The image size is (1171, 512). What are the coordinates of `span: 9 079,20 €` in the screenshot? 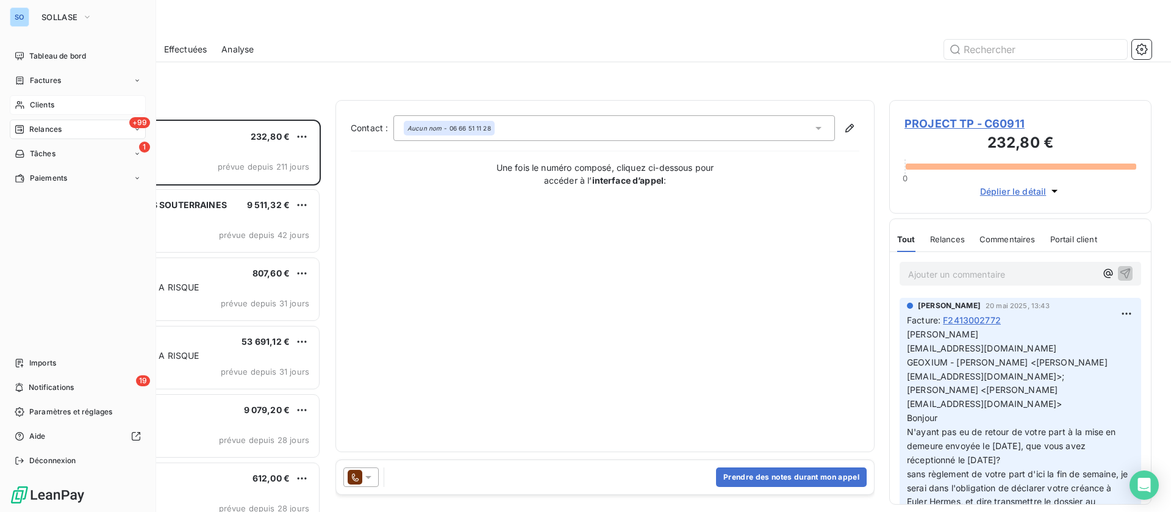 It's located at (267, 409).